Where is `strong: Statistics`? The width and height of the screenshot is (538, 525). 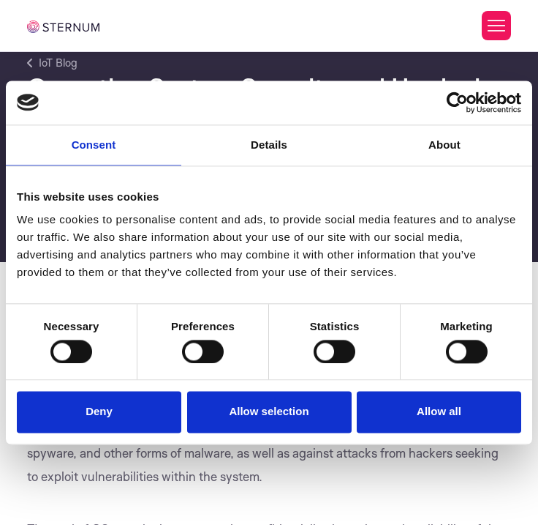
strong: Statistics is located at coordinates (335, 326).